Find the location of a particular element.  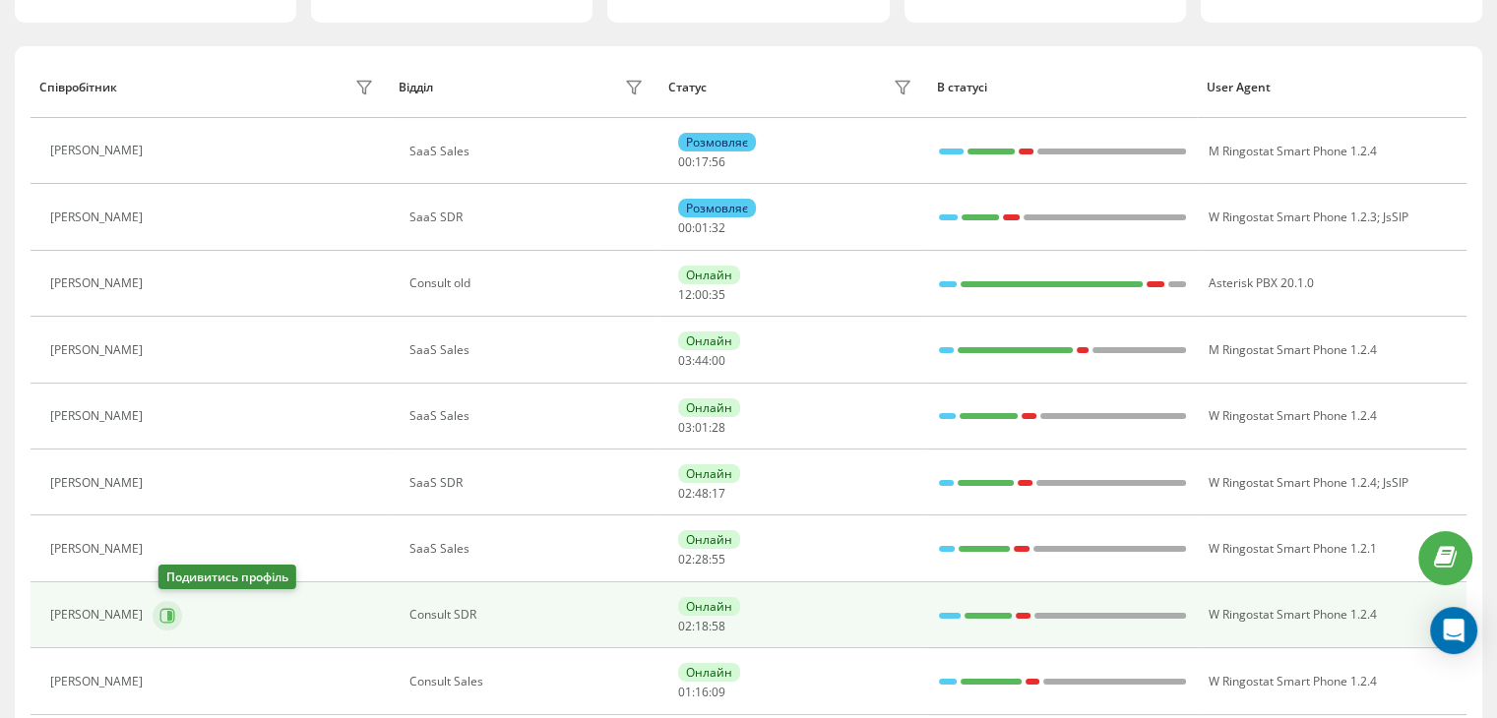

span: 16 is located at coordinates (702, 692).